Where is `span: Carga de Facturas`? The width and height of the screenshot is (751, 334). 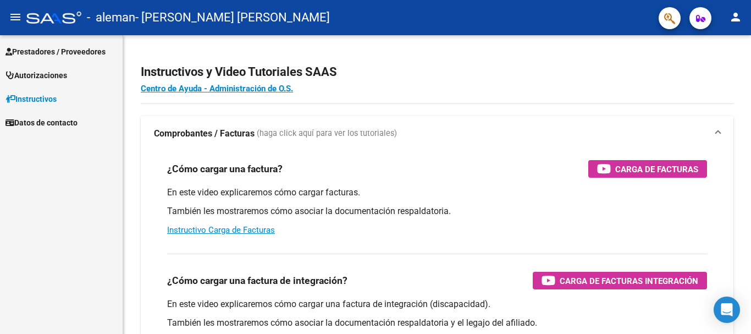 span: Carga de Facturas is located at coordinates (656, 169).